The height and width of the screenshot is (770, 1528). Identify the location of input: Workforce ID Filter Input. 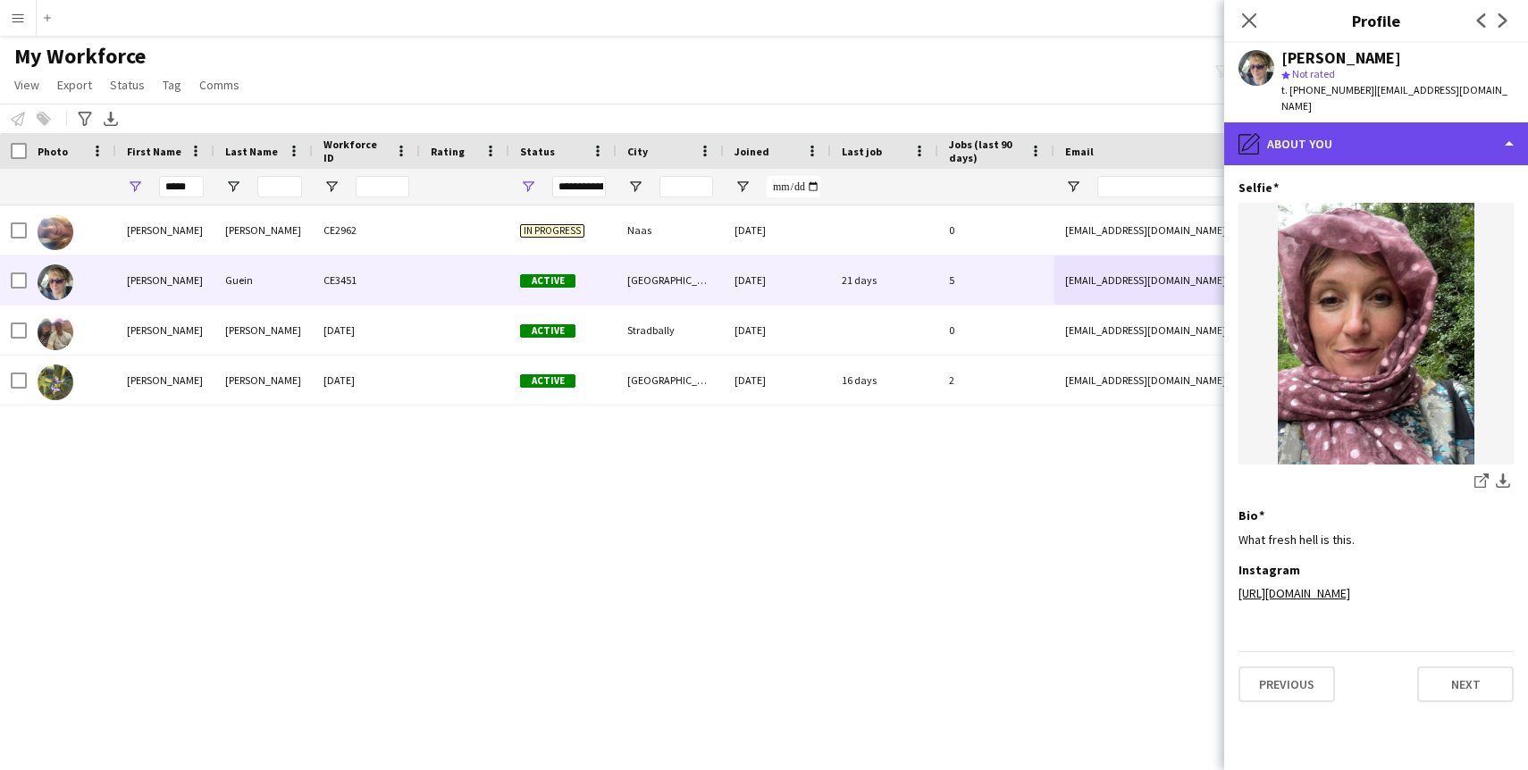
(382, 187).